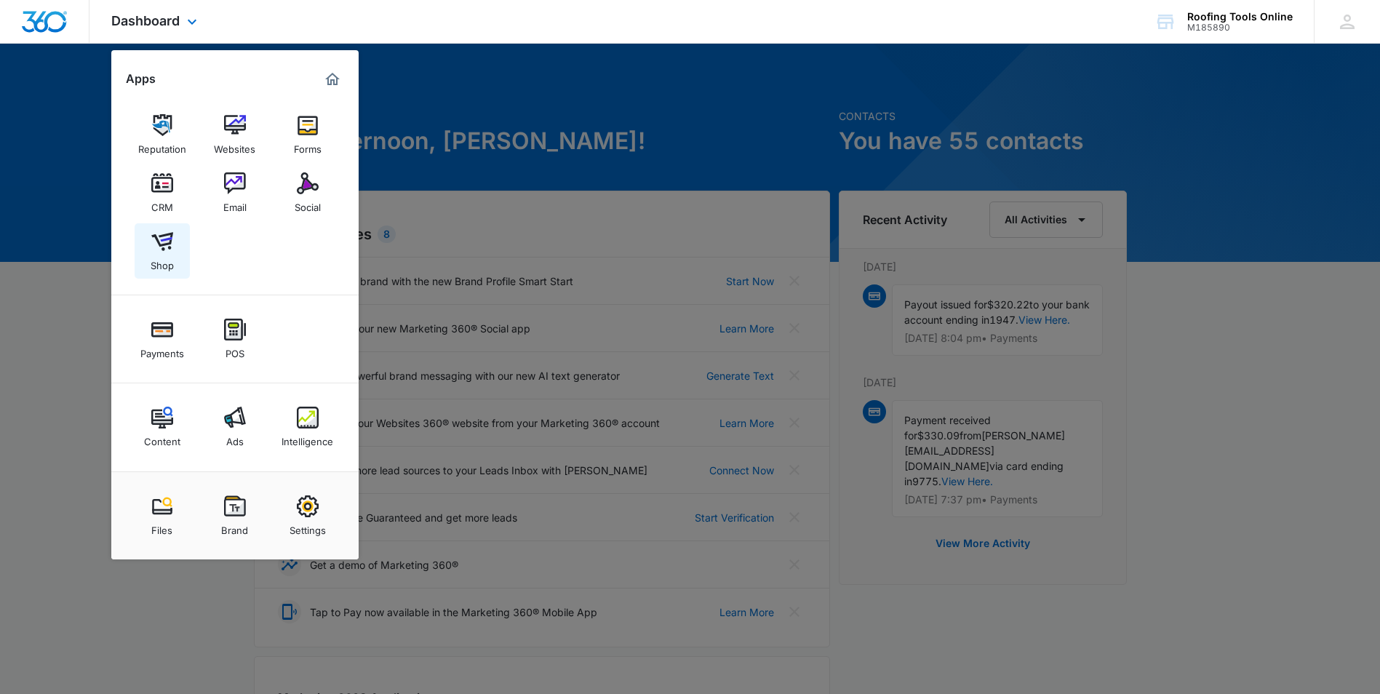  Describe the element at coordinates (234, 145) in the screenshot. I see `div: Websites` at that location.